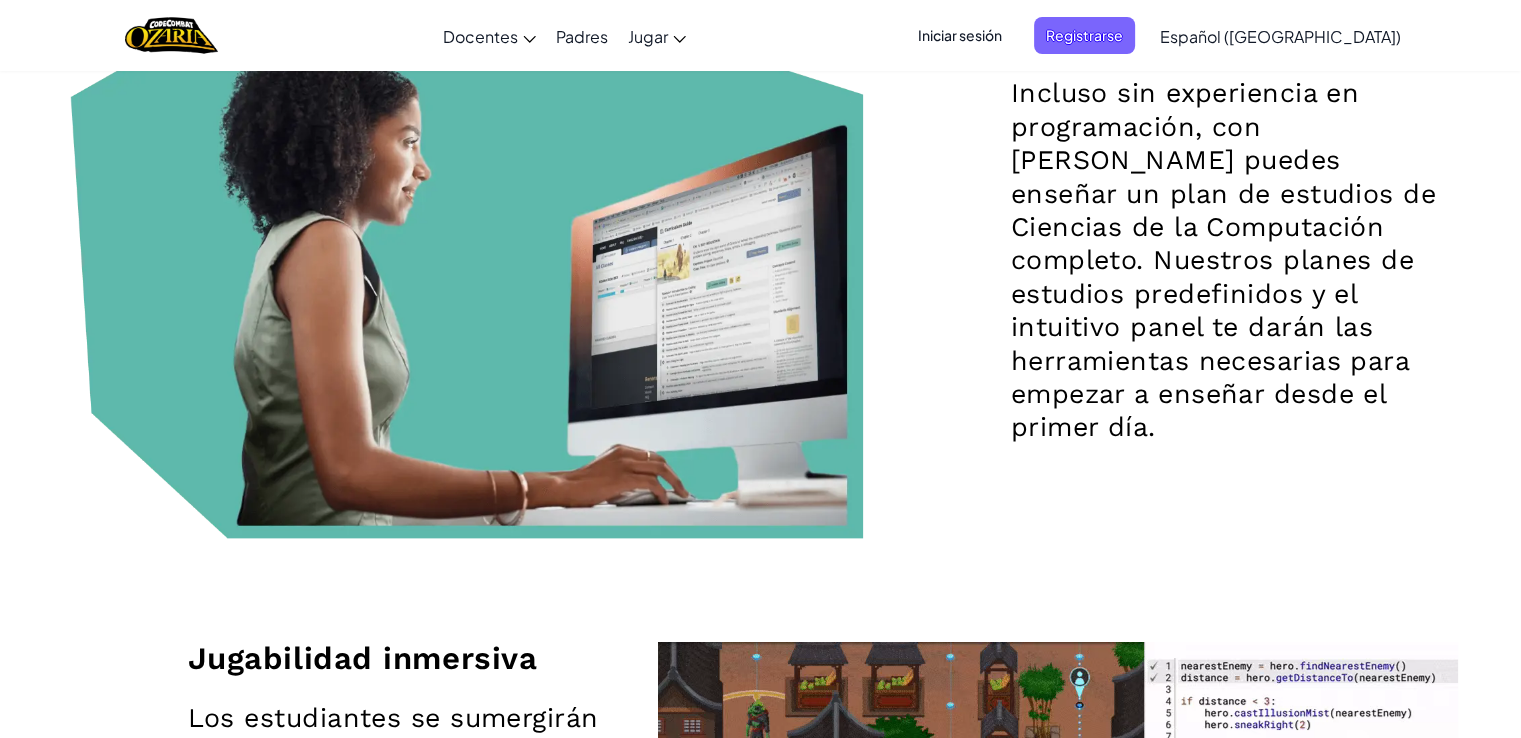 This screenshot has width=1521, height=738. Describe the element at coordinates (960, 35) in the screenshot. I see `span: Iniciar sesión` at that location.